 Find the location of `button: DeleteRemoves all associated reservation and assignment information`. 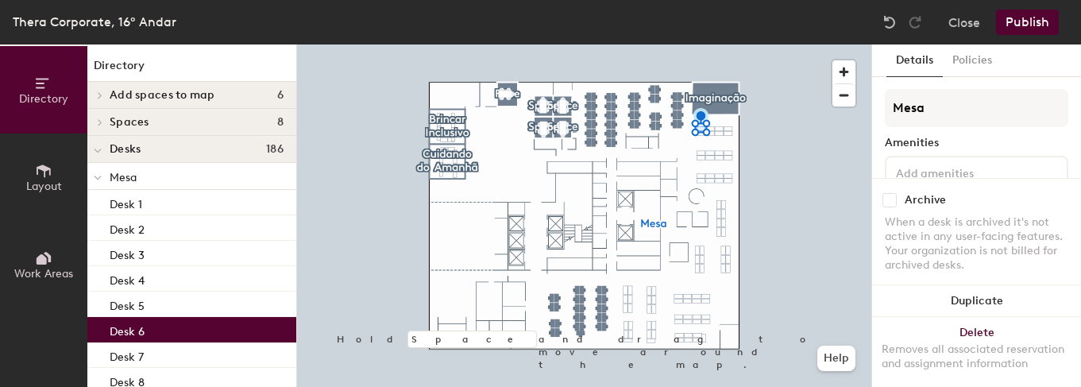

button: DeleteRemoves all associated reservation and assignment information is located at coordinates (977, 352).